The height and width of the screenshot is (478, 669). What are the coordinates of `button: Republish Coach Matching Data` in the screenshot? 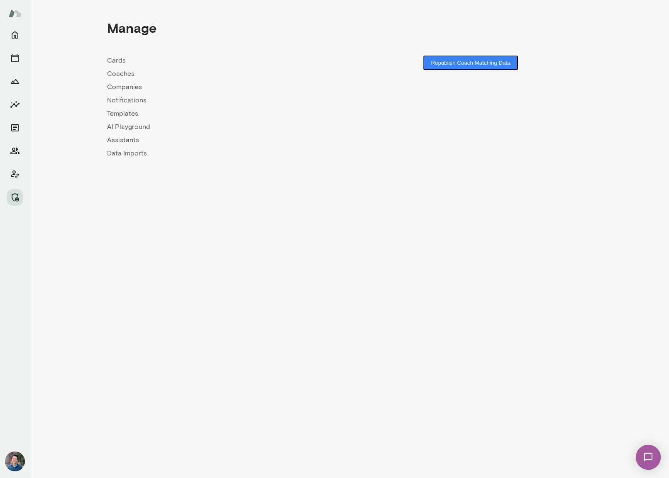 It's located at (470, 63).